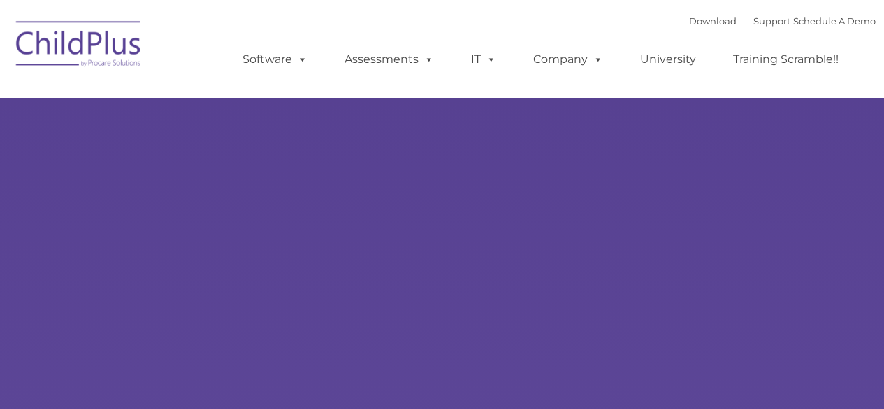 This screenshot has width=884, height=409. Describe the element at coordinates (785, 59) in the screenshot. I see `a: Training Scramble!!` at that location.